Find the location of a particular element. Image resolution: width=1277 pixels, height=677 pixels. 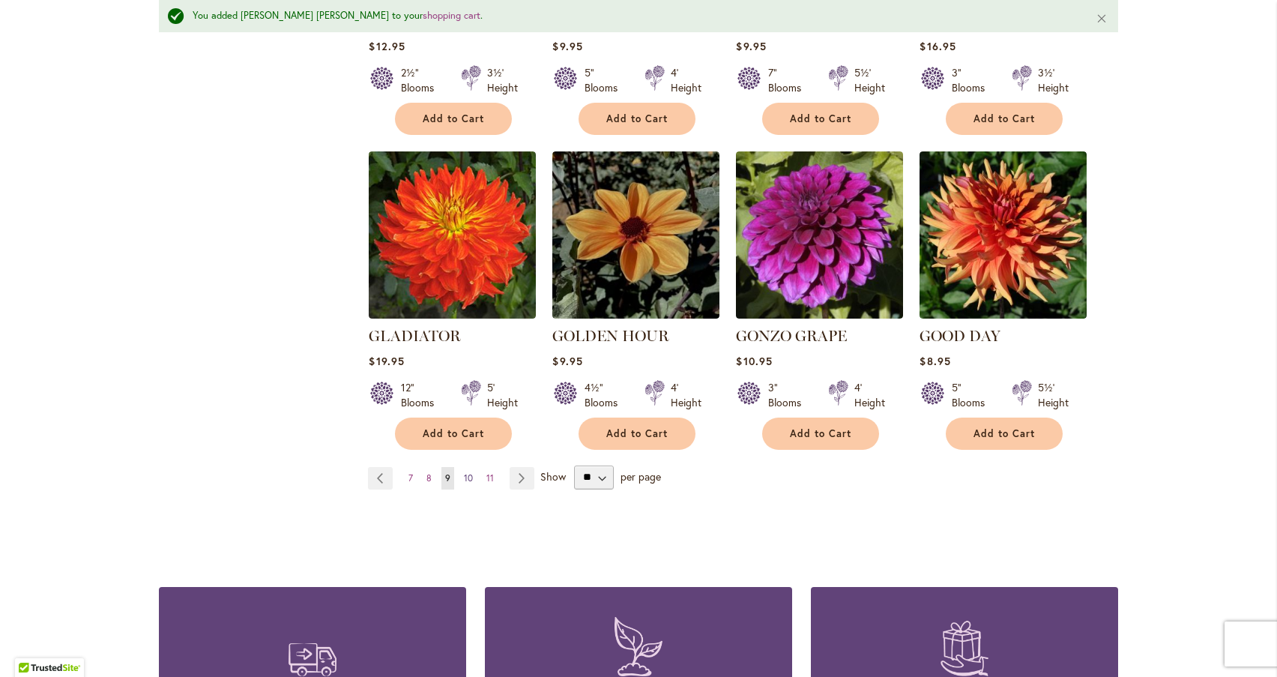

div: 4½" Blooms is located at coordinates (606, 395).